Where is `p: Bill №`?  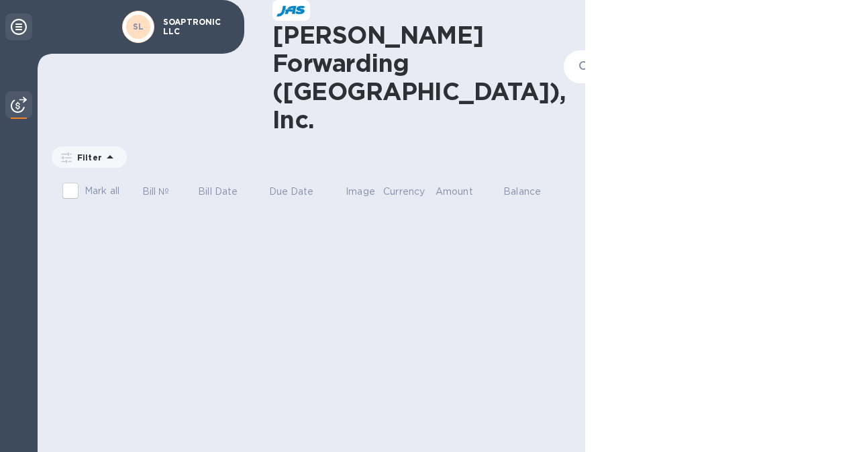
p: Bill № is located at coordinates (156, 191).